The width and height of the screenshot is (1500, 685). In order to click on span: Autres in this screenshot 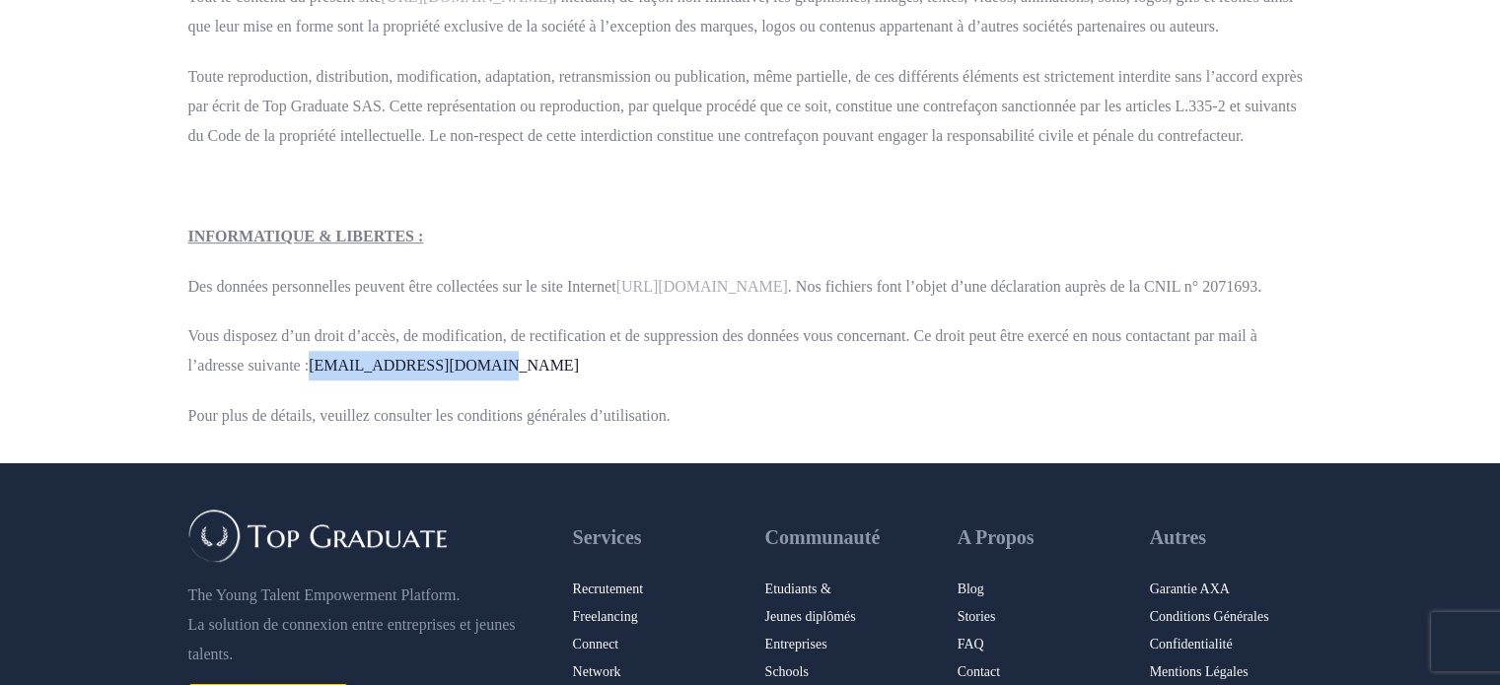, I will do `click(1178, 538)`.